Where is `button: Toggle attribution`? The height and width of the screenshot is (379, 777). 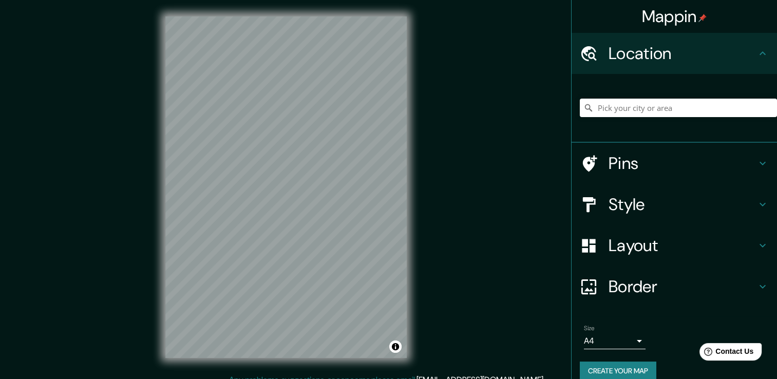 button: Toggle attribution is located at coordinates (395, 346).